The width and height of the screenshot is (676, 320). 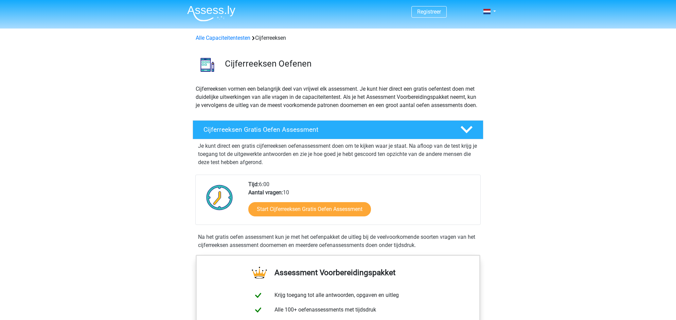 What do you see at coordinates (361, 202) in the screenshot?
I see `div: 6:00 10` at bounding box center [361, 202].